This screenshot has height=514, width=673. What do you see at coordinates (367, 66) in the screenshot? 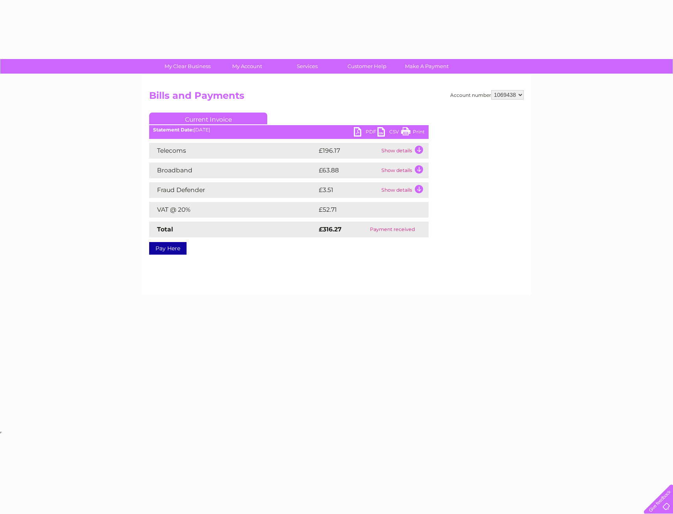
I see `a: Customer Help` at bounding box center [367, 66].